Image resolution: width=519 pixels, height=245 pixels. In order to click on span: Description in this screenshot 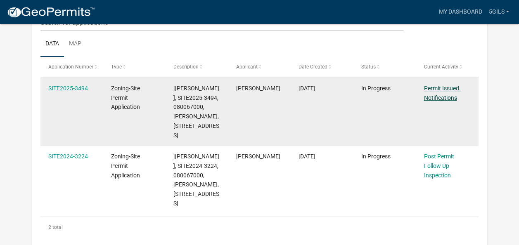, I will do `click(186, 67)`.